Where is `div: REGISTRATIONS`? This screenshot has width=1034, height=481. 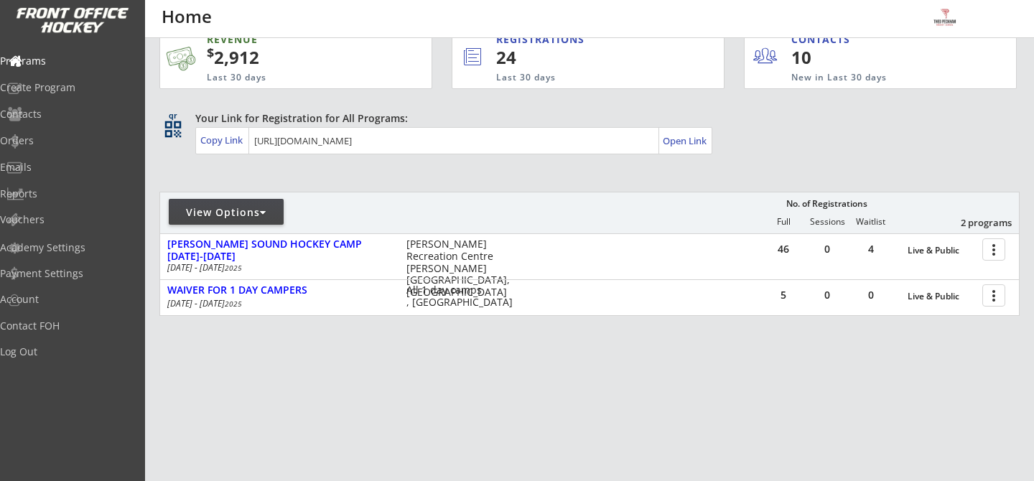
div: REGISTRATIONS is located at coordinates (578, 39).